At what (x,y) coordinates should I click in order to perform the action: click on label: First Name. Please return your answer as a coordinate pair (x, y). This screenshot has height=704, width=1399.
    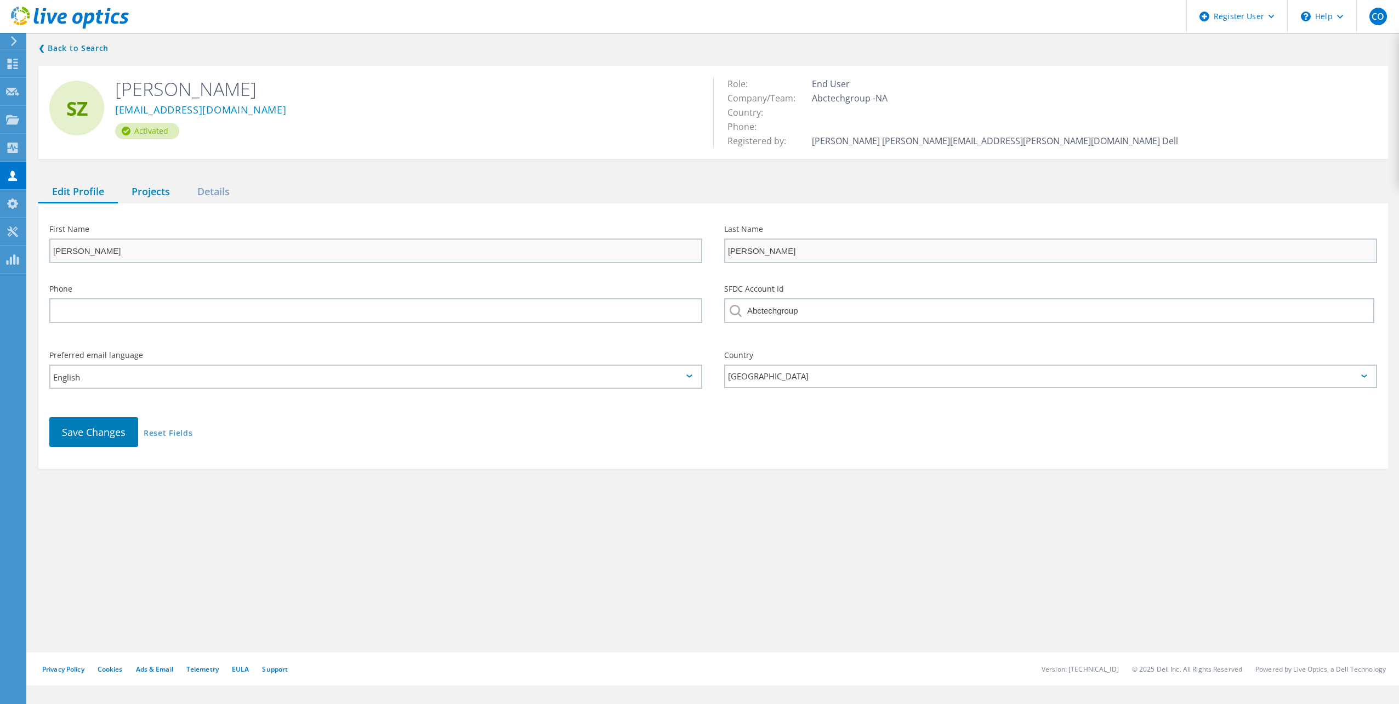
    Looking at the image, I should click on (375, 229).